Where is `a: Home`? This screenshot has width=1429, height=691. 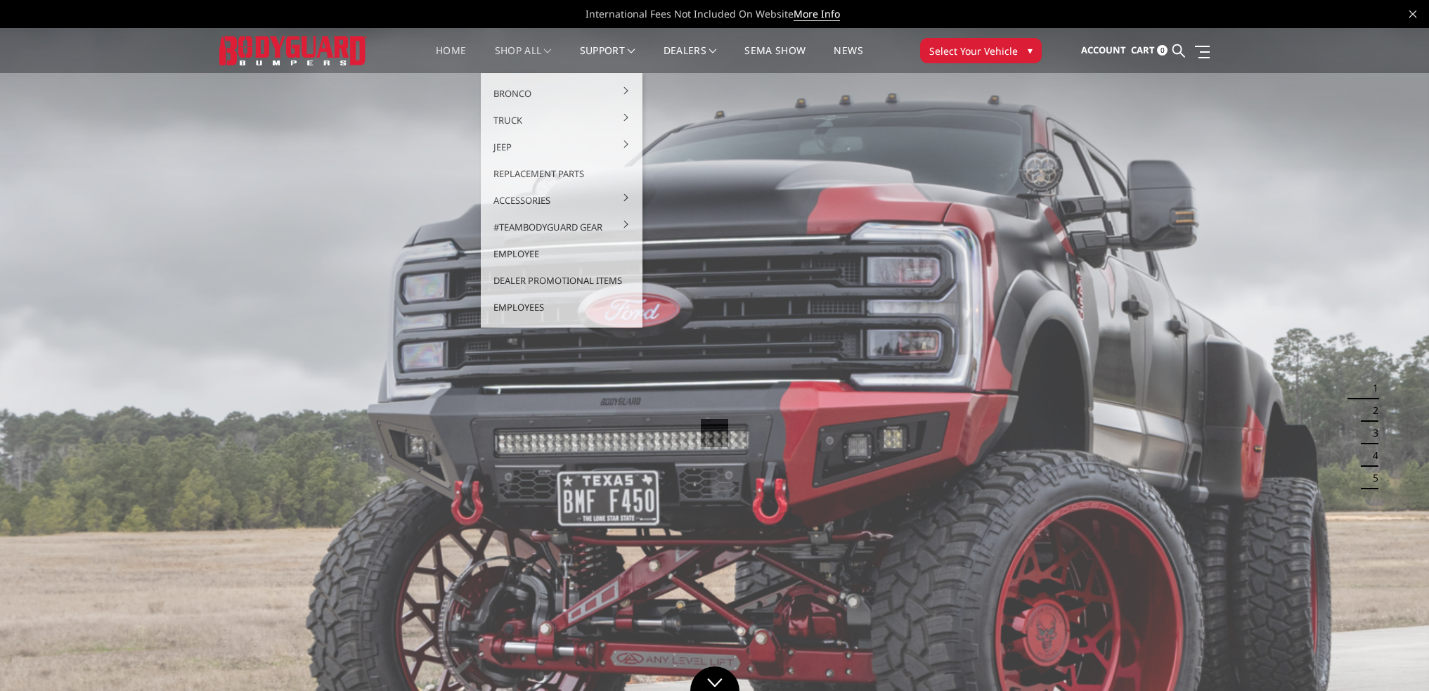
a: Home is located at coordinates (451, 59).